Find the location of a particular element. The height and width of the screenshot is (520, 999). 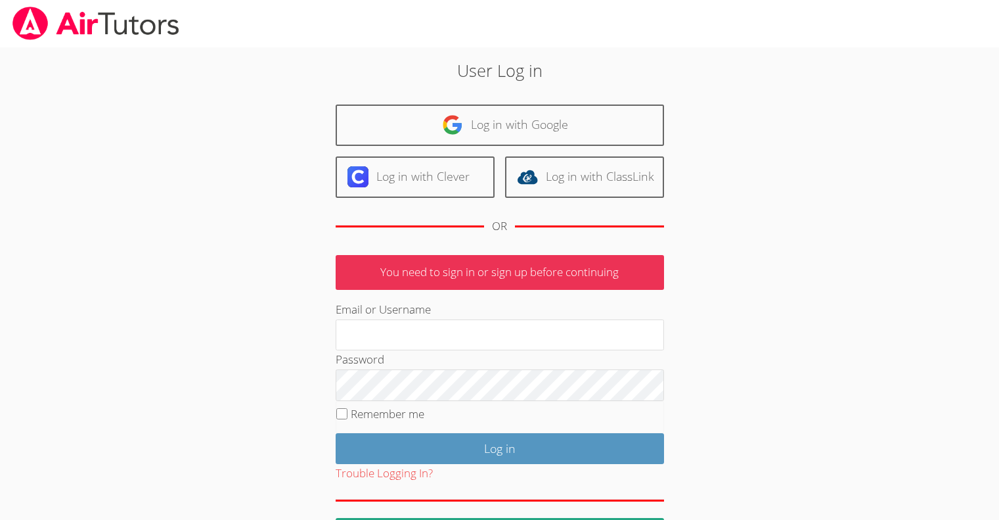

img: clever-logo-6eab21bc6e7a338710f1a6ff85c0baf02591cd810cc4098c63d3a4b26e2feb20.svg is located at coordinates (358, 177).